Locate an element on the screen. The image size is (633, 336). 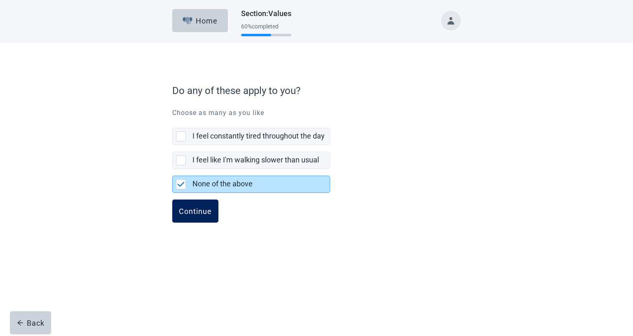
div: Progress section is located at coordinates (266, 30).